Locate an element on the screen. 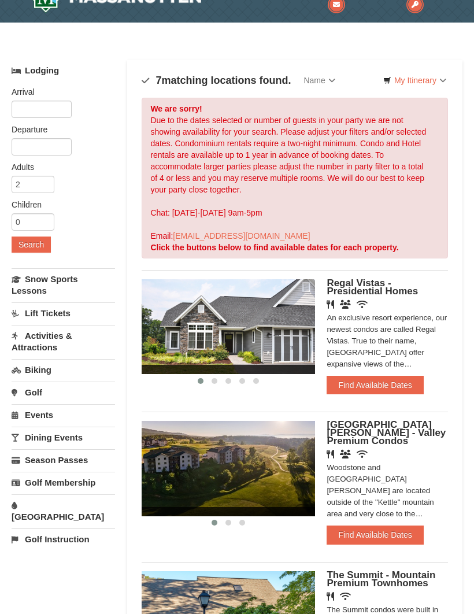 This screenshot has width=474, height=614. span: Regal Vistas - Presidential Homes is located at coordinates (373, 287).